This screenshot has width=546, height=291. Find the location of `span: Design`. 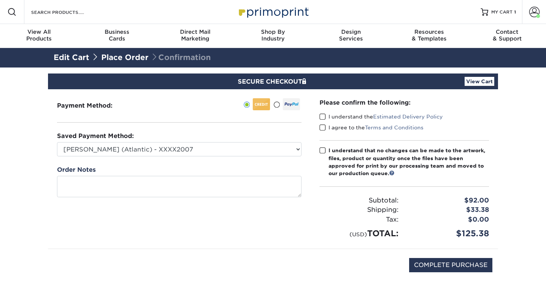

span: Design is located at coordinates (351, 32).